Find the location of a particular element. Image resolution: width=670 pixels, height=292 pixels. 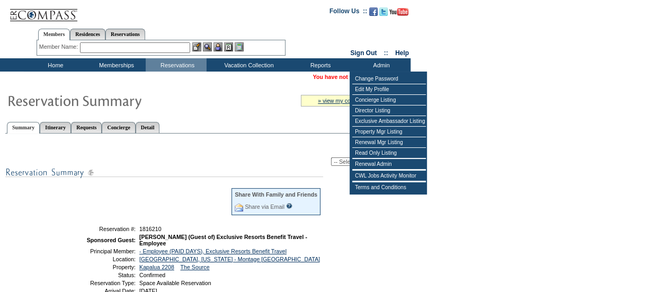

a: Help is located at coordinates (402, 53).